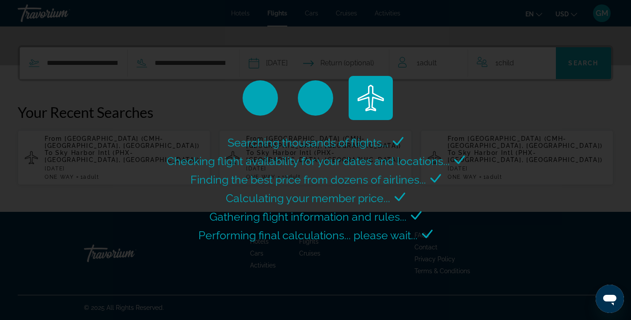 Image resolution: width=631 pixels, height=320 pixels. What do you see at coordinates (308, 198) in the screenshot?
I see `span: Calculating your member price...` at bounding box center [308, 198].